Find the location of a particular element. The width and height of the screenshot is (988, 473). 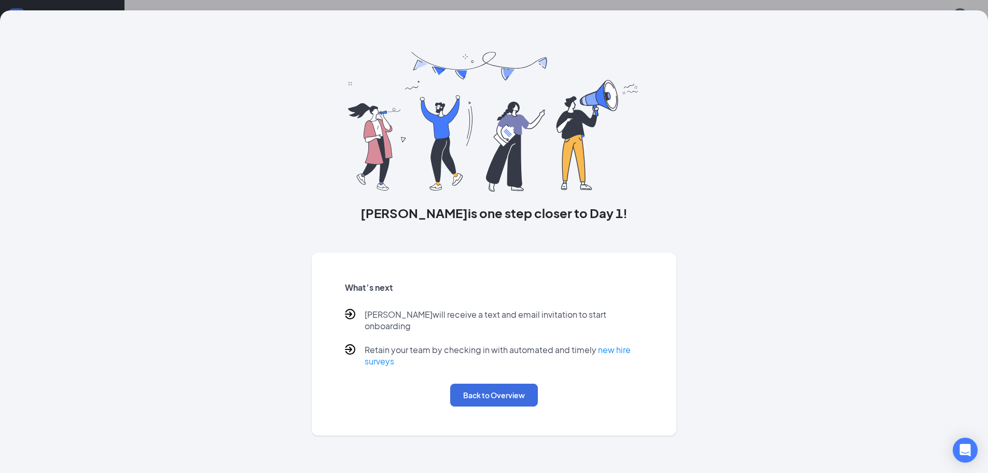

button: Back to Overview is located at coordinates (494, 395).